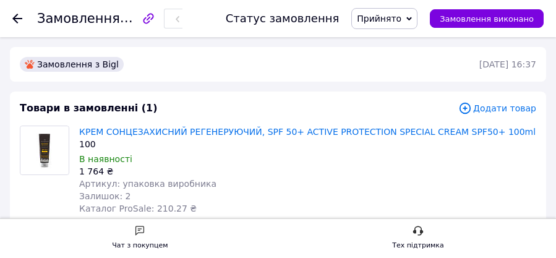 This screenshot has height=258, width=556. I want to click on span: Замовлення, so click(79, 19).